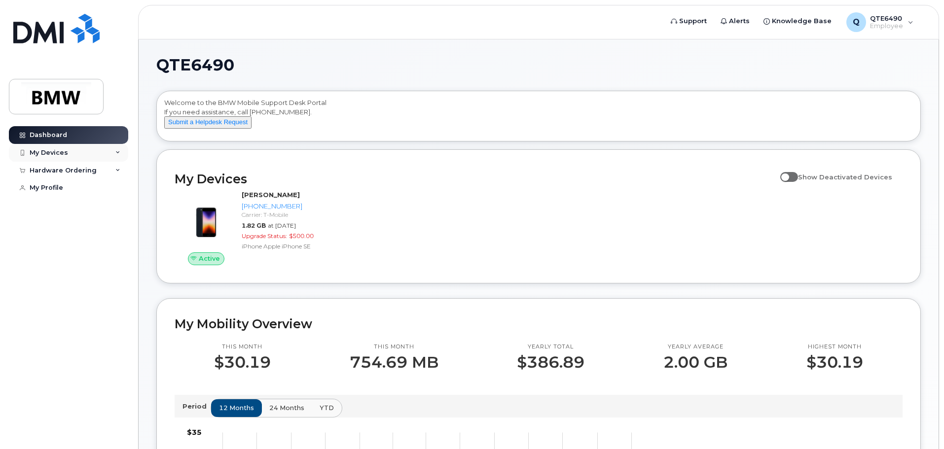 This screenshot has height=449, width=944. What do you see at coordinates (194, 433) in the screenshot?
I see `tspan: $35` at bounding box center [194, 433].